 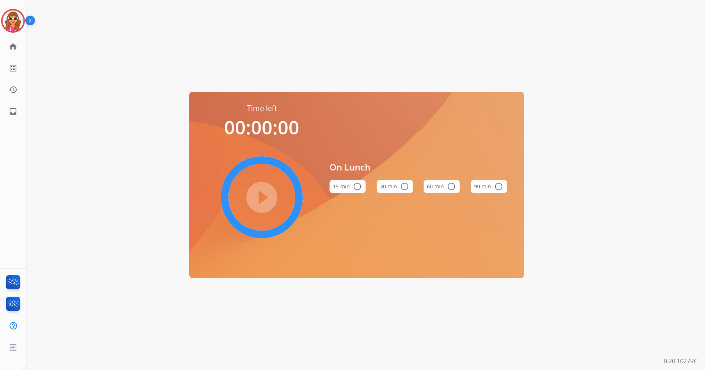 What do you see at coordinates (418, 167) in the screenshot?
I see `span: On Lunch` at bounding box center [418, 167].